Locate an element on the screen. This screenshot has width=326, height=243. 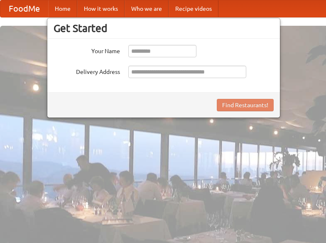
a: FoodMe is located at coordinates (24, 9).